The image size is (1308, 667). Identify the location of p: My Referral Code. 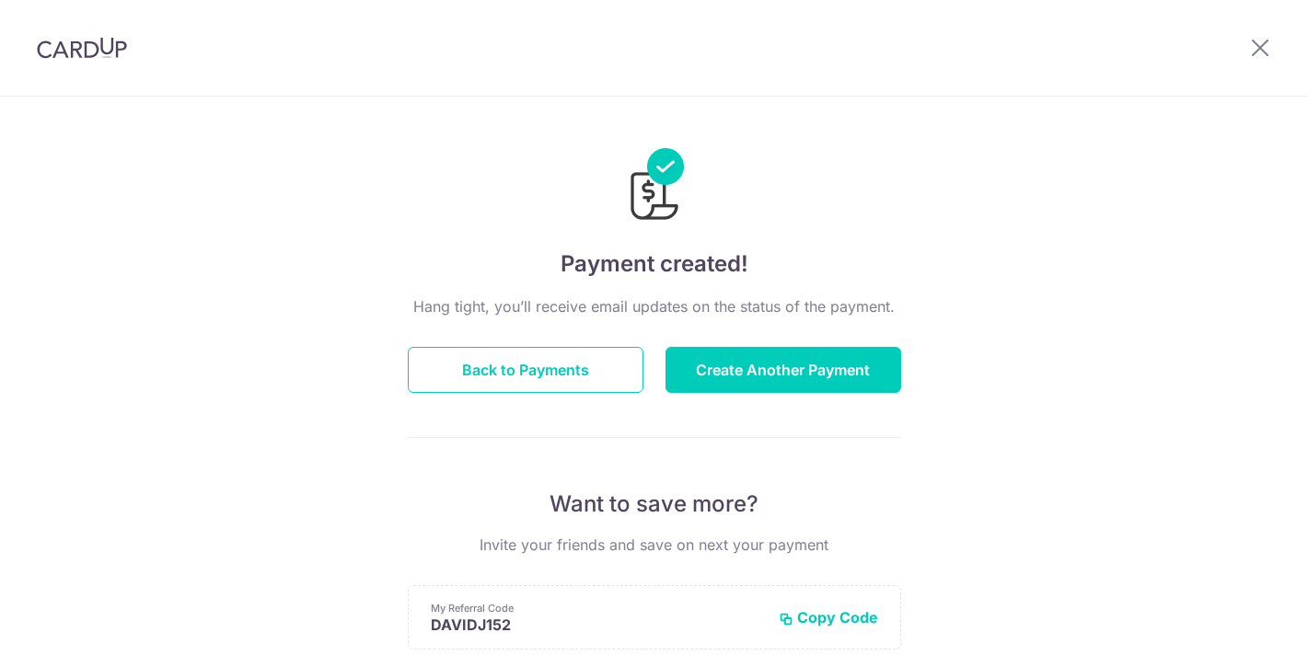
(597, 608).